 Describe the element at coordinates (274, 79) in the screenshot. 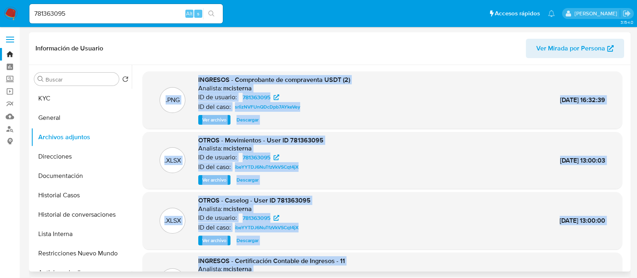

I see `span: INGRESOS - Comprobante de compraventa USDT (2)` at that location.